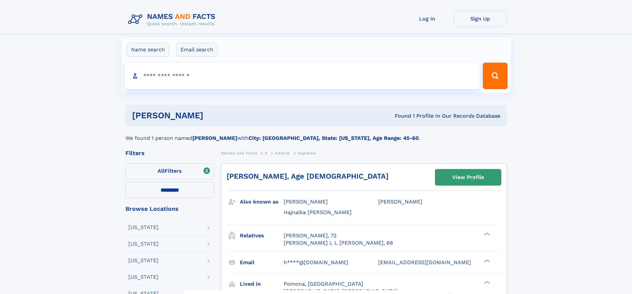 Image resolution: width=632 pixels, height=294 pixels. What do you see at coordinates (170, 153) in the screenshot?
I see `div: Filters` at bounding box center [170, 153].